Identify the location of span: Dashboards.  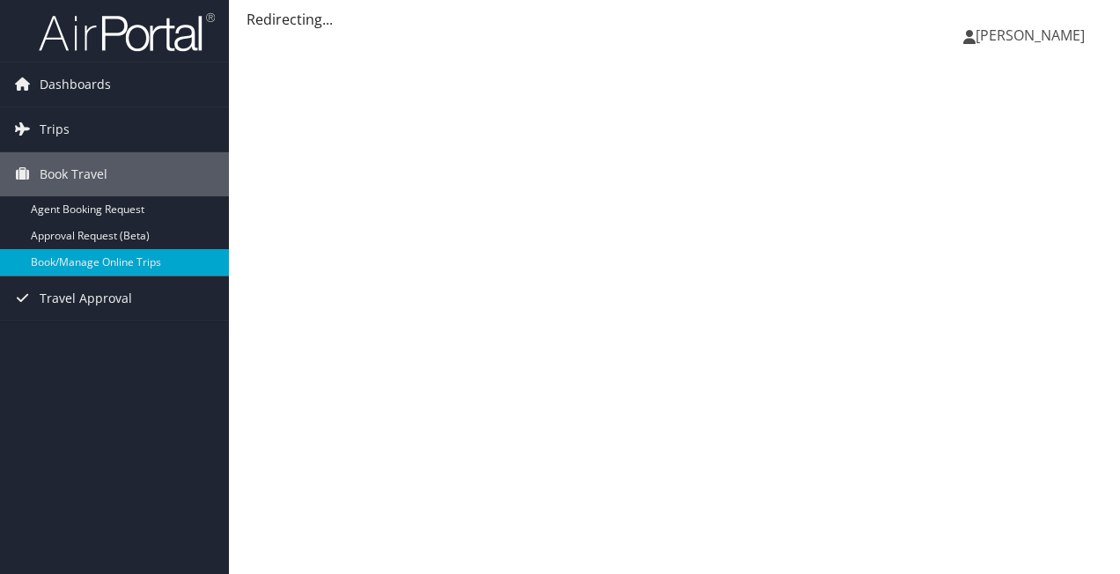
(75, 85).